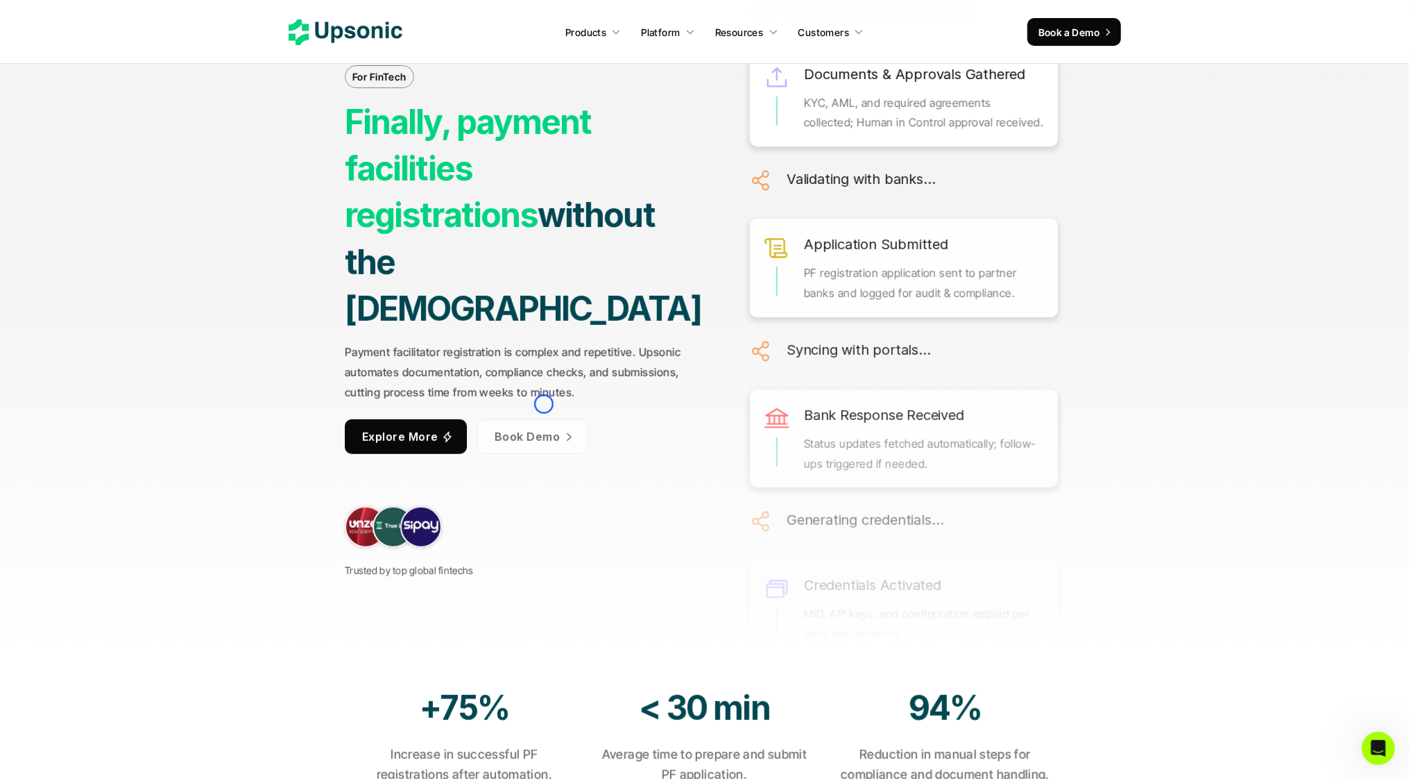 The height and width of the screenshot is (779, 1409). I want to click on strong: 94%, so click(945, 707).